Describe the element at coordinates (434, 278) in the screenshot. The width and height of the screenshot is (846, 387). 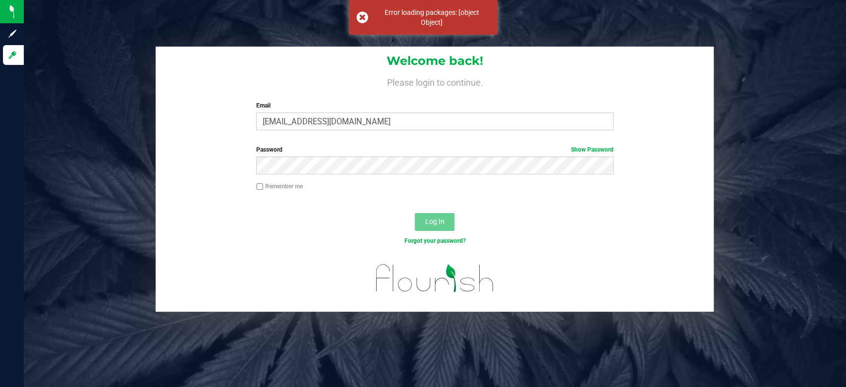
I see `img: flourish_logo.svg` at that location.